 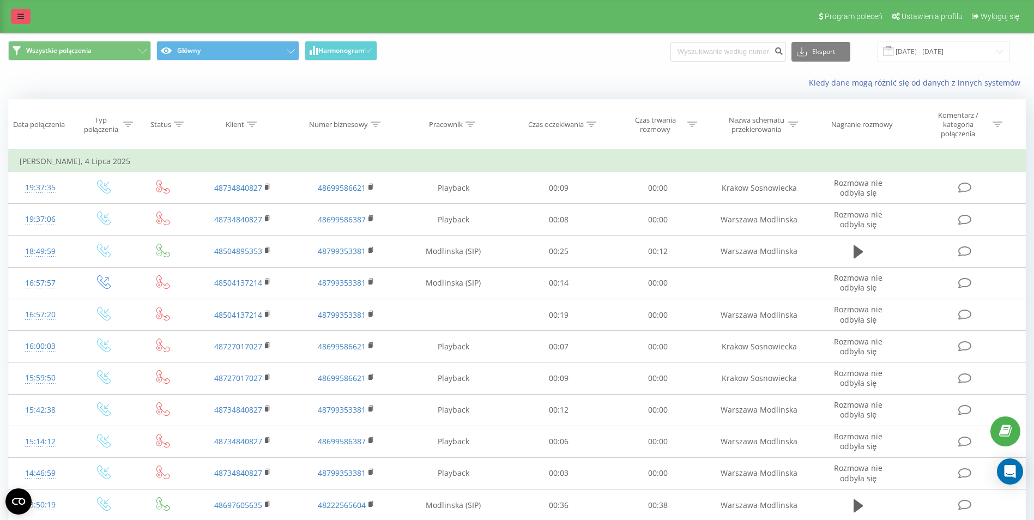 I want to click on div: 19:37:35, so click(x=40, y=187).